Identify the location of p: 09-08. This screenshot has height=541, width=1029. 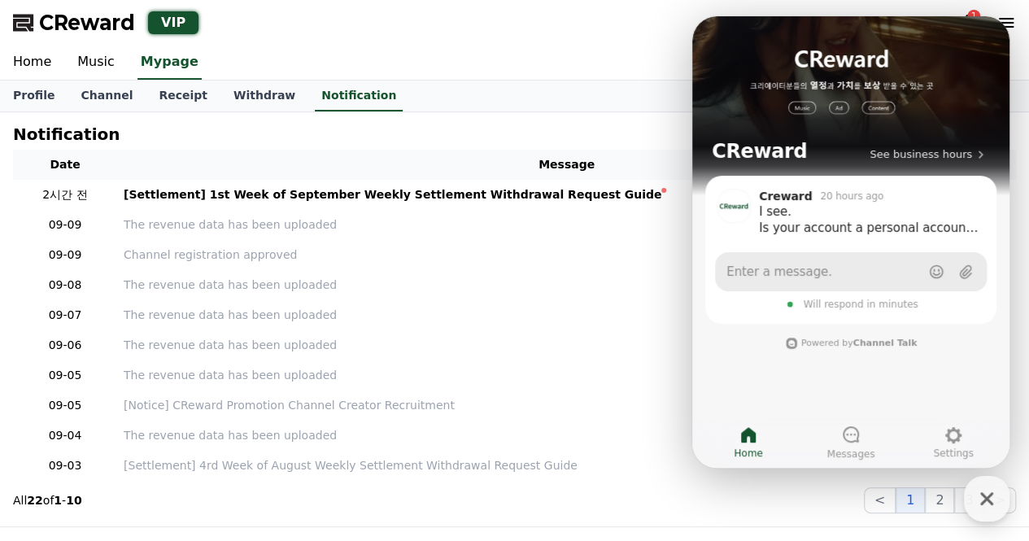
(65, 285).